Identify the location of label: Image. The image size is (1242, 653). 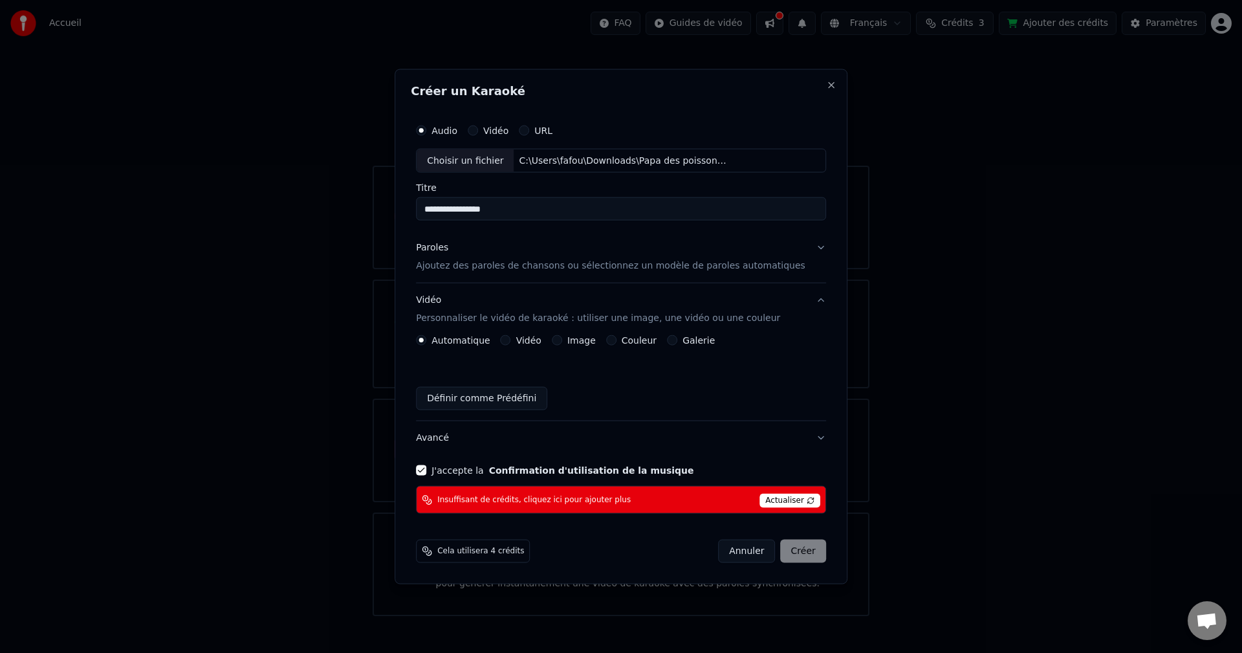
(582, 340).